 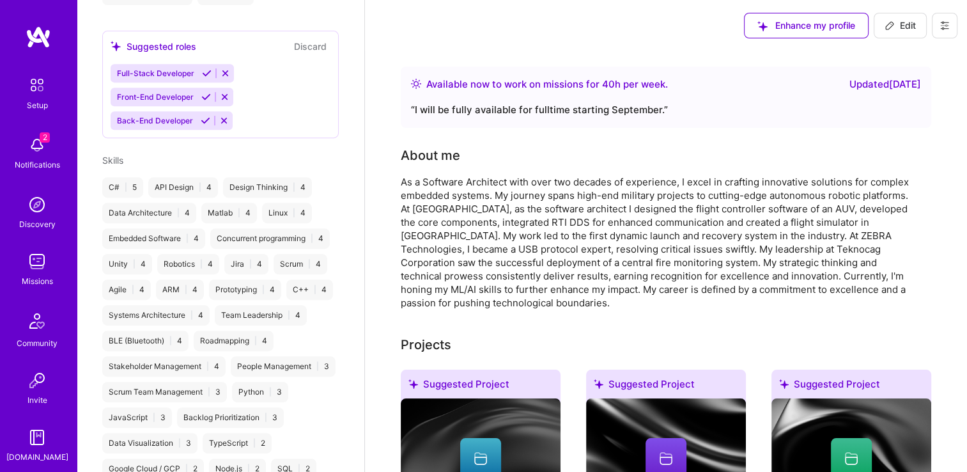 I want to click on span: 40, so click(x=608, y=84).